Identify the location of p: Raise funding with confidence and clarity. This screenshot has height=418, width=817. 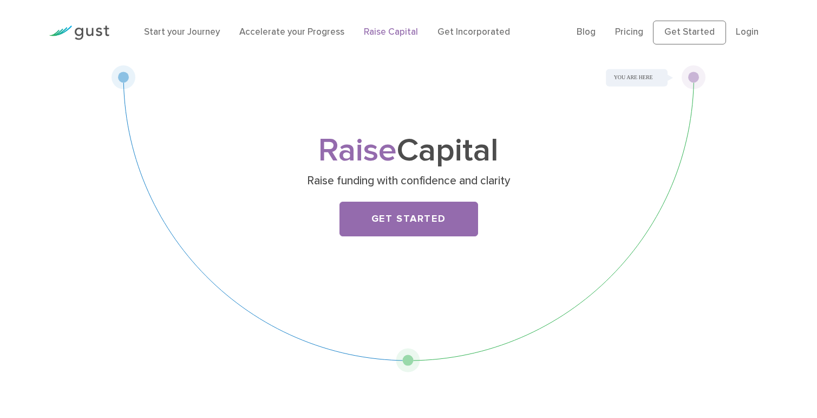
(408, 181).